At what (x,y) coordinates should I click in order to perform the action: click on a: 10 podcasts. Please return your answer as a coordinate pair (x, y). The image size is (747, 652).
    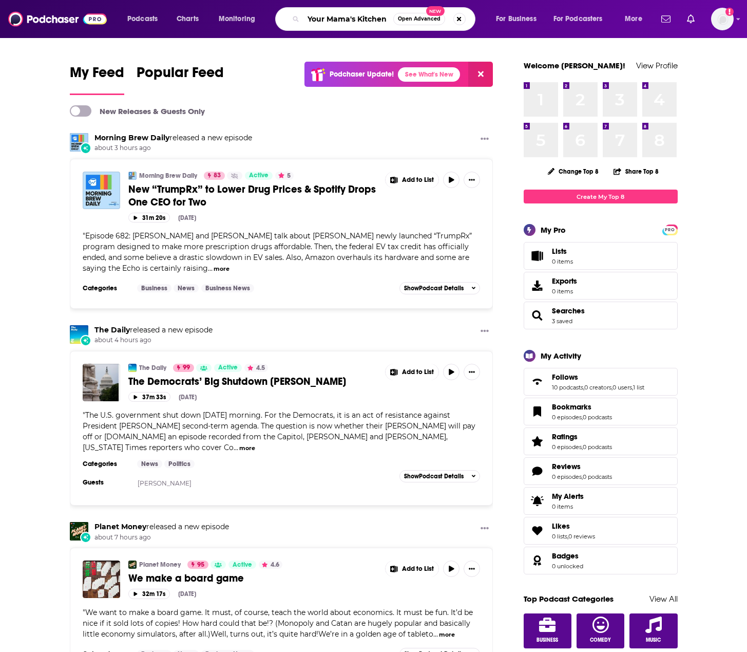
    Looking at the image, I should click on (567, 387).